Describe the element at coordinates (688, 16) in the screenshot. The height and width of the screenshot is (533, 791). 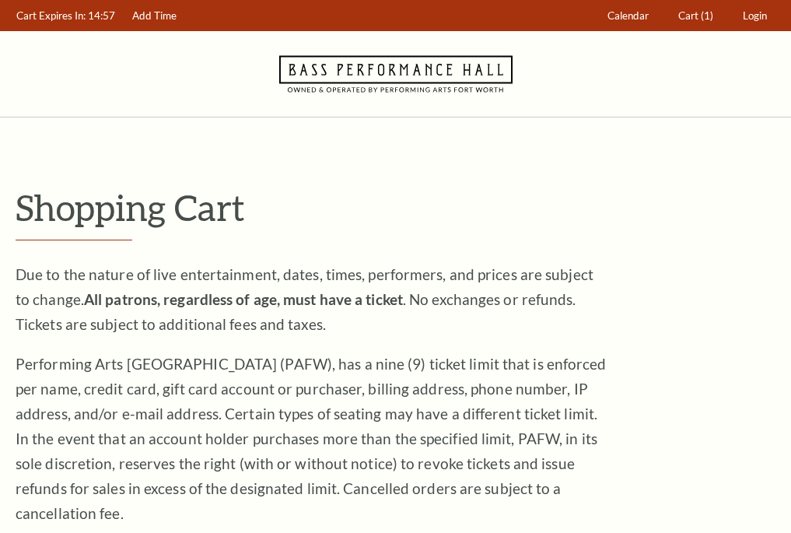
I see `span: Cart` at that location.